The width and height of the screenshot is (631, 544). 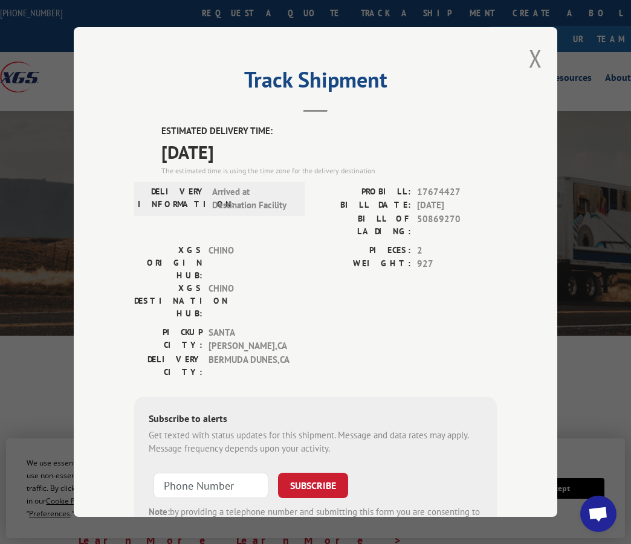 What do you see at coordinates (457, 192) in the screenshot?
I see `span: 17674427` at bounding box center [457, 192].